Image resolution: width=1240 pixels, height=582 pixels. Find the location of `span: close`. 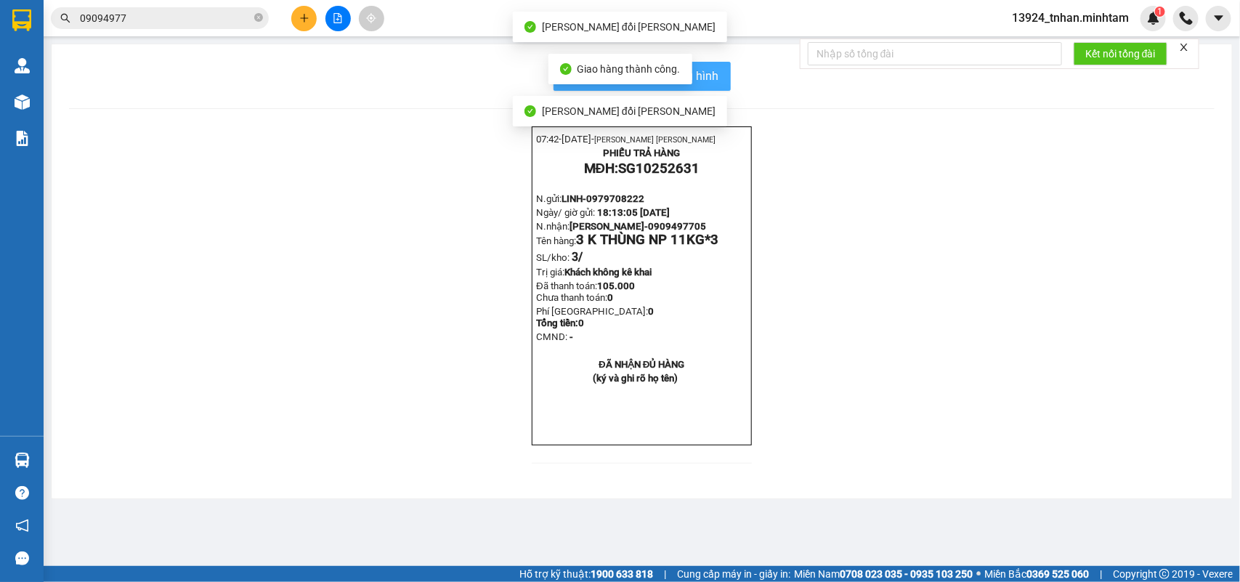

span: close is located at coordinates (1184, 47).